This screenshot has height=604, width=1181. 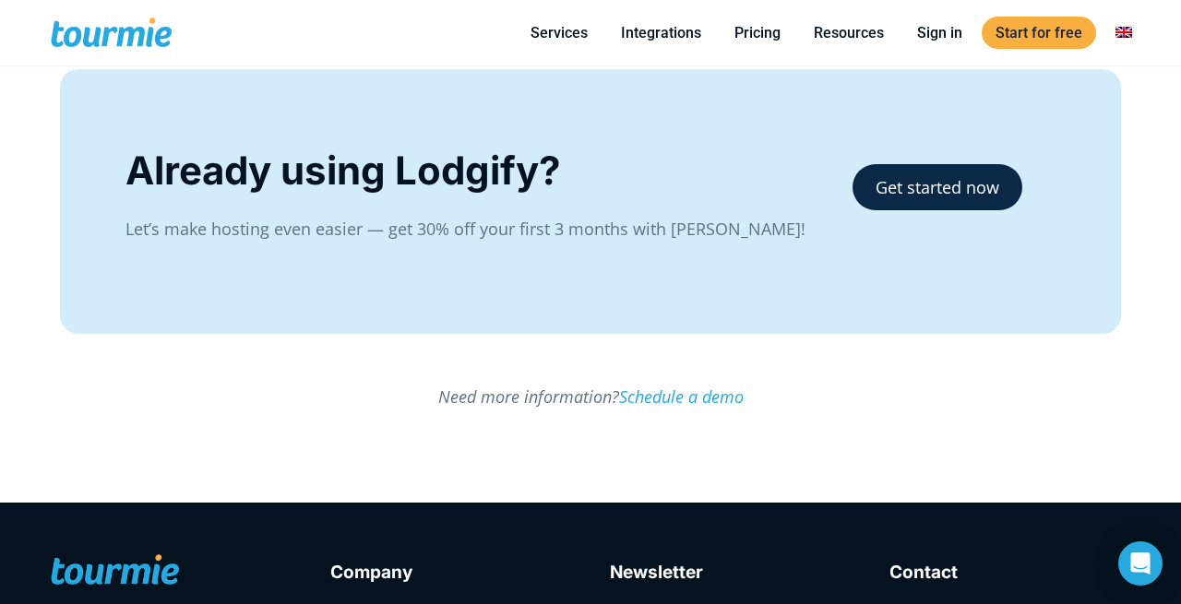 What do you see at coordinates (1010, 573) in the screenshot?
I see `h3: Contact` at bounding box center [1010, 573].